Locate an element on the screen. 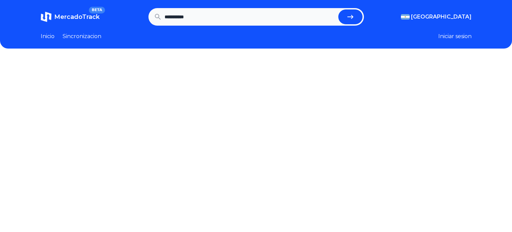 The image size is (512, 232). img: MercadoTrack is located at coordinates (46, 17).